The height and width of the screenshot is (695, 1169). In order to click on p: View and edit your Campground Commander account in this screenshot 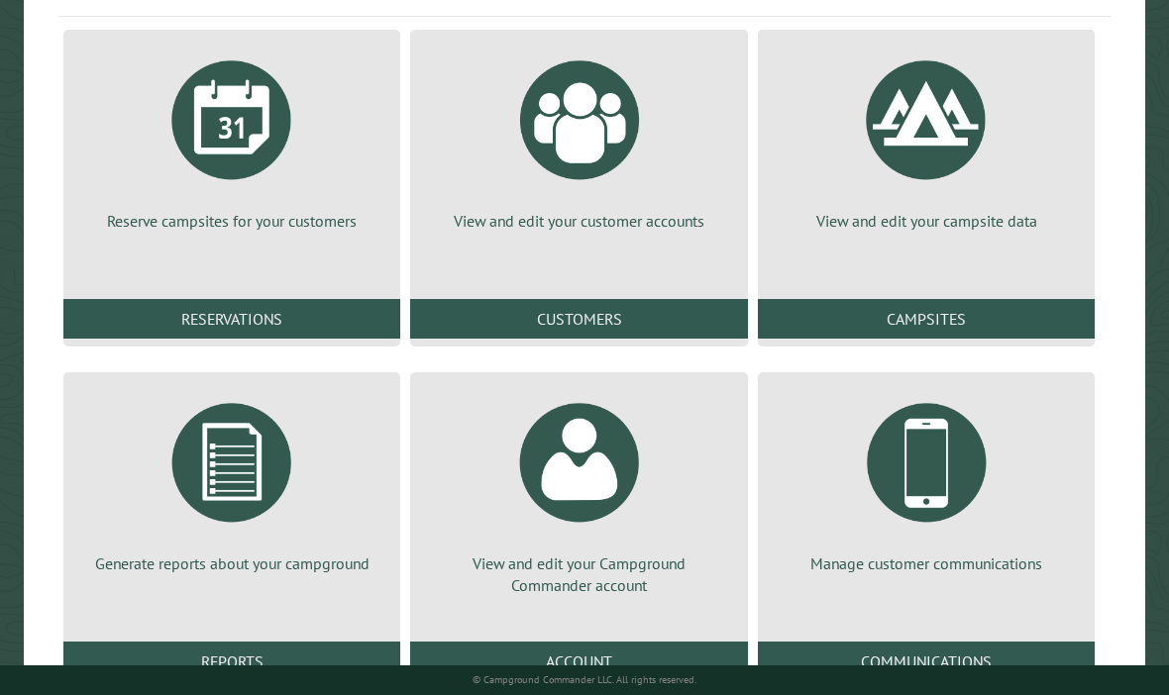, I will do `click(579, 575)`.